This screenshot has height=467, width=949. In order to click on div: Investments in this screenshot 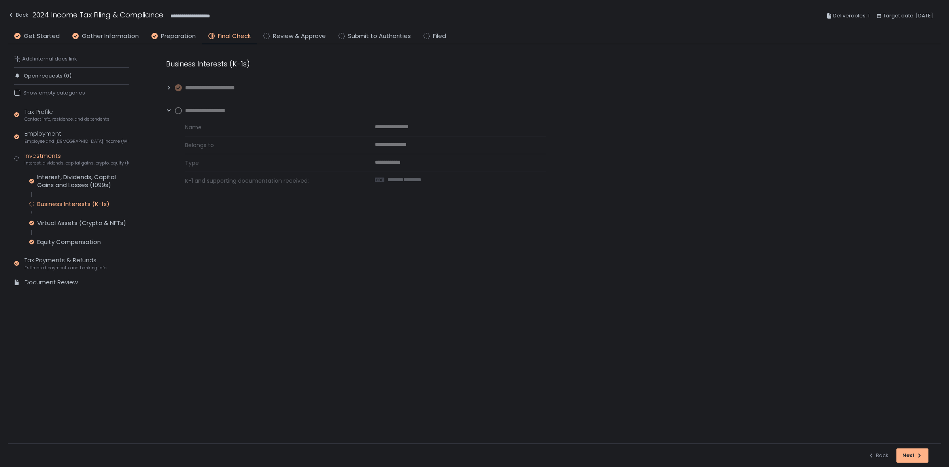, I will do `click(77, 159)`.